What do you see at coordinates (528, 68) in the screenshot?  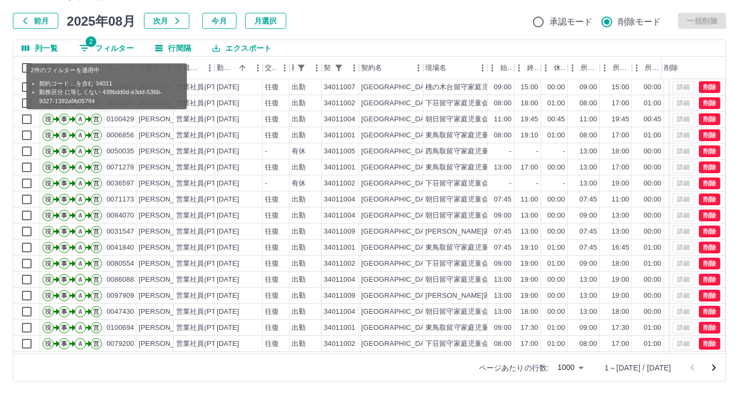 I see `div: 終業` at bounding box center [528, 68].